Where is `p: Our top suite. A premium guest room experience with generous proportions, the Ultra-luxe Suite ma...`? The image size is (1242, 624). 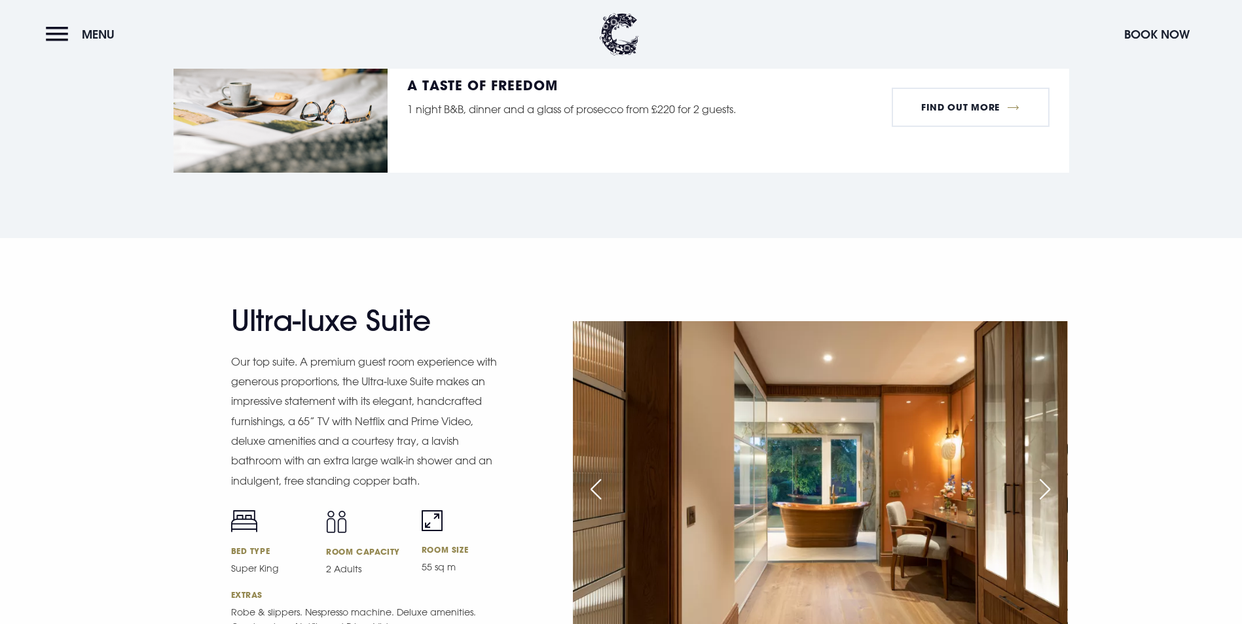 p: Our top suite. A premium guest room experience with generous proportions, the Ultra-luxe Suite ma... is located at coordinates (365, 421).